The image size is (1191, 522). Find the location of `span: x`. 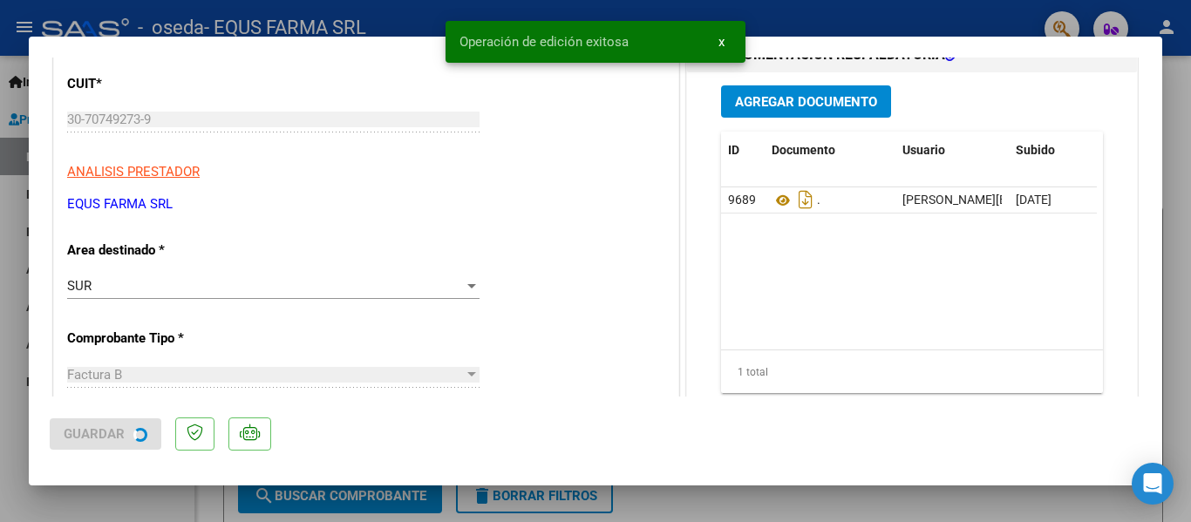

span: x is located at coordinates (721, 42).